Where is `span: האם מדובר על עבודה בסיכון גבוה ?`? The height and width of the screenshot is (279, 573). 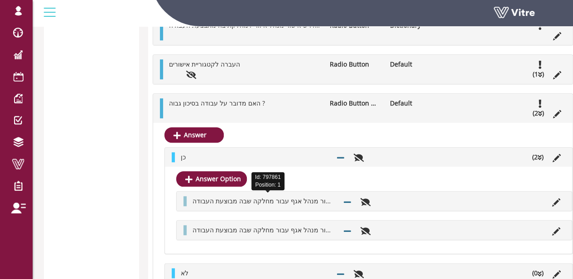 span: האם מדובר על עבודה בסיכון גבוה ? is located at coordinates (217, 103).